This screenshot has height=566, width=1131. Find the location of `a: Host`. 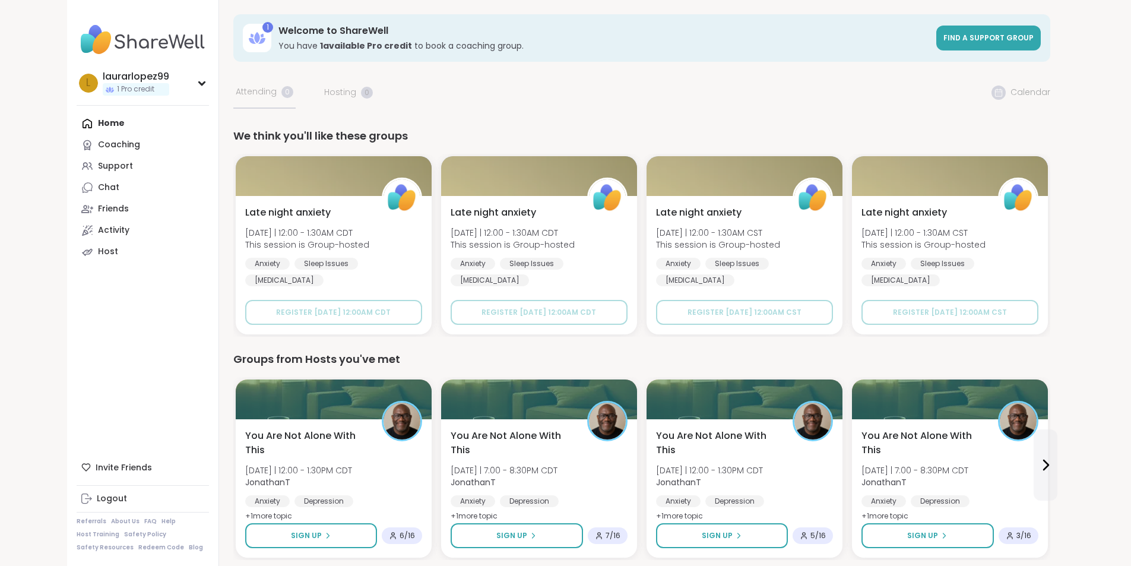

a: Host is located at coordinates (143, 252).